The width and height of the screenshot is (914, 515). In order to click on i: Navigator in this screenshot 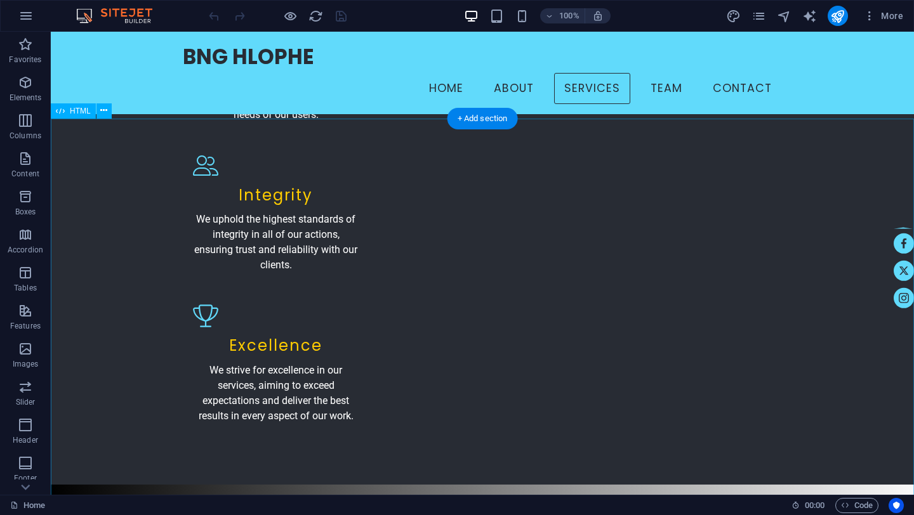, I will do `click(784, 16)`.